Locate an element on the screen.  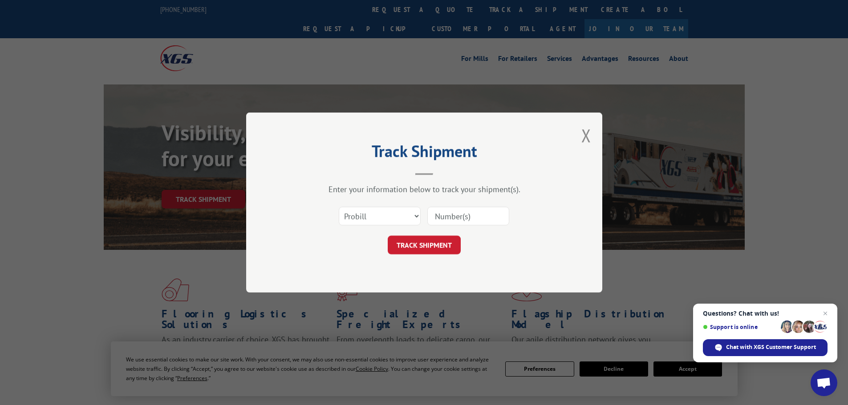
span: Questions? Chat with us! is located at coordinates (765, 314).